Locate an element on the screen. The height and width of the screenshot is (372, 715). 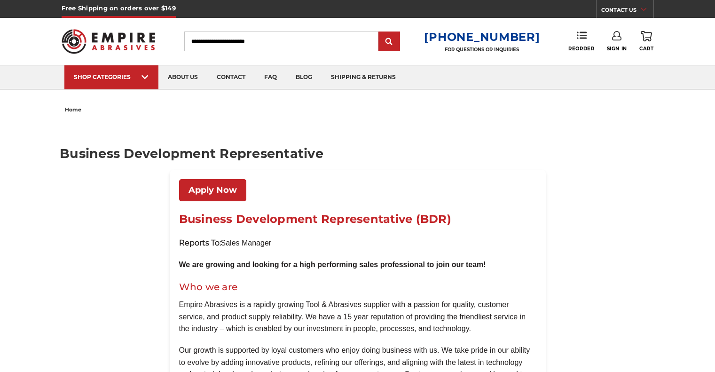
h1: Business Development Representative is located at coordinates (357, 153).